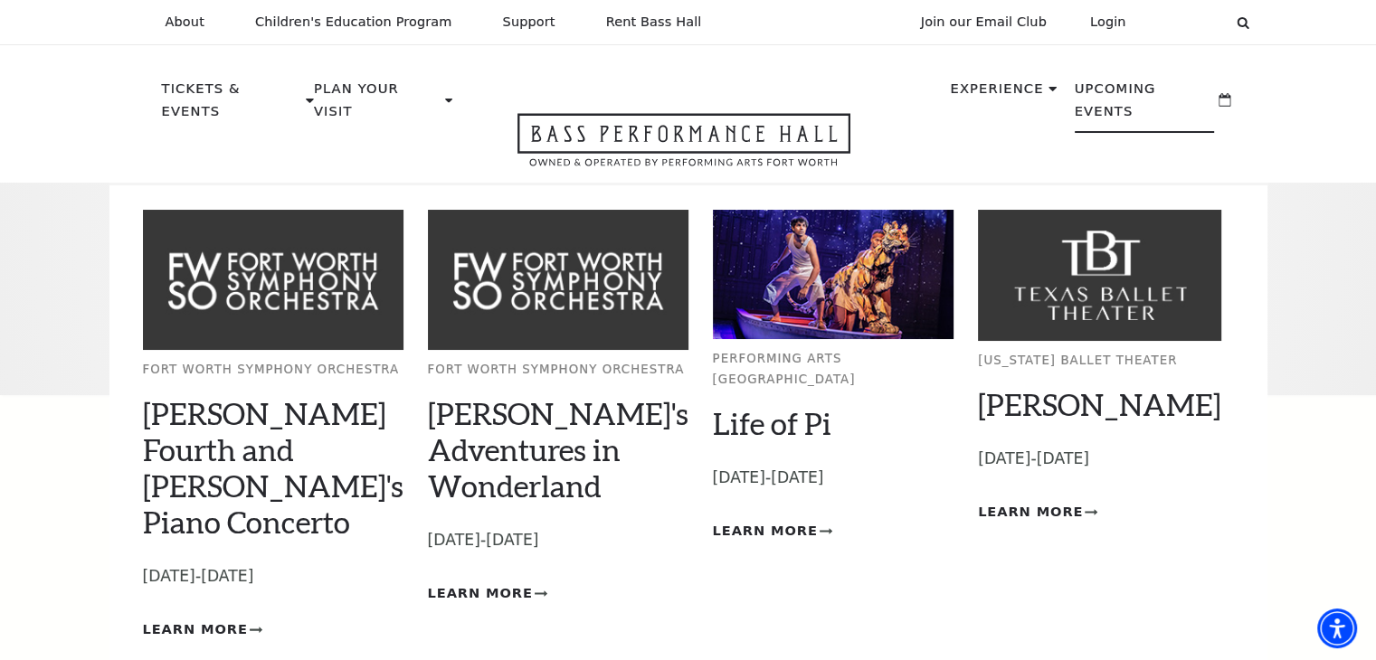  I want to click on img: lop-meganav-279x150.jpg, so click(833, 274).